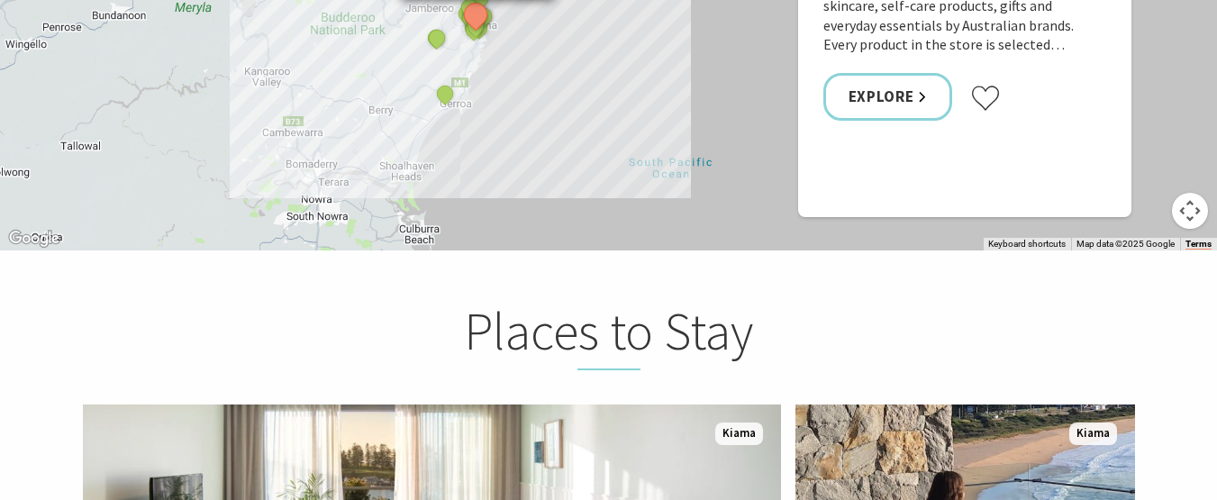 The image size is (1217, 500). What do you see at coordinates (436, 38) in the screenshot?
I see `button: See detail about Saddleback Mountain Lookout, Kiama` at bounding box center [436, 38].